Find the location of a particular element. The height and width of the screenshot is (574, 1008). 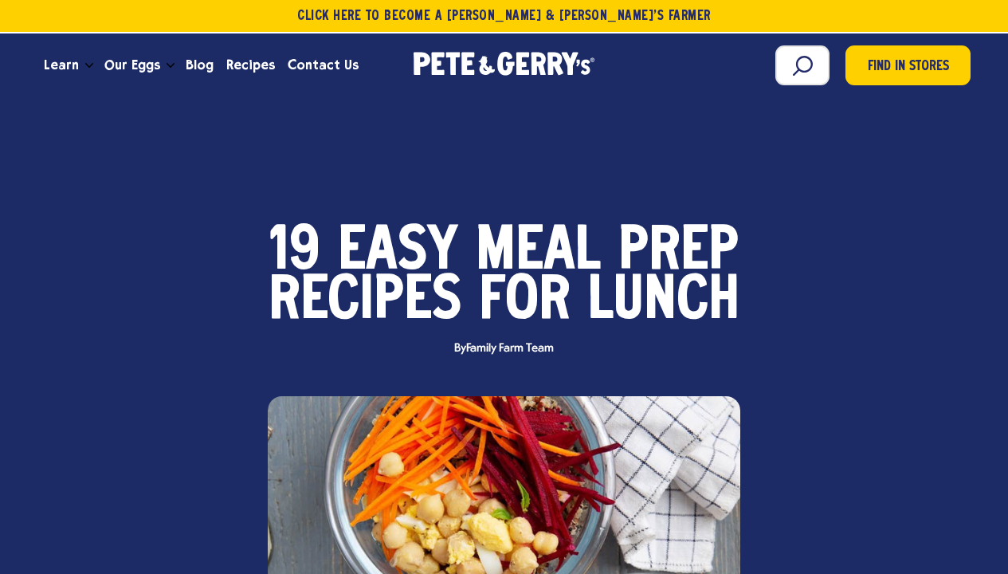

button: Open the dropdown menu for Our Eggs is located at coordinates (170, 65).